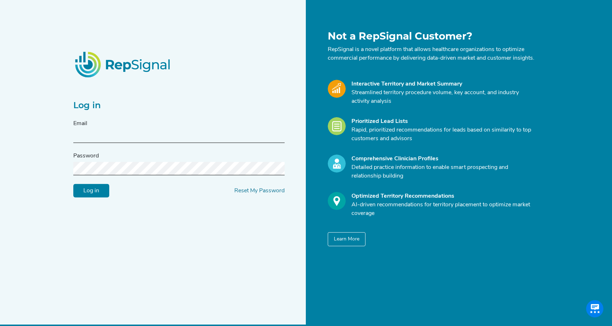 This screenshot has width=612, height=326. What do you see at coordinates (431, 54) in the screenshot?
I see `p: RepSignal is a novel platform that allows healthcare organizations to optimize commercial perform...` at bounding box center [431, 54].